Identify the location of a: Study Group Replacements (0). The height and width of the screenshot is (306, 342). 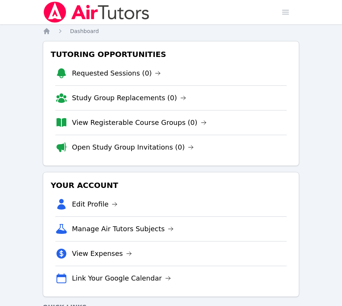
(129, 98).